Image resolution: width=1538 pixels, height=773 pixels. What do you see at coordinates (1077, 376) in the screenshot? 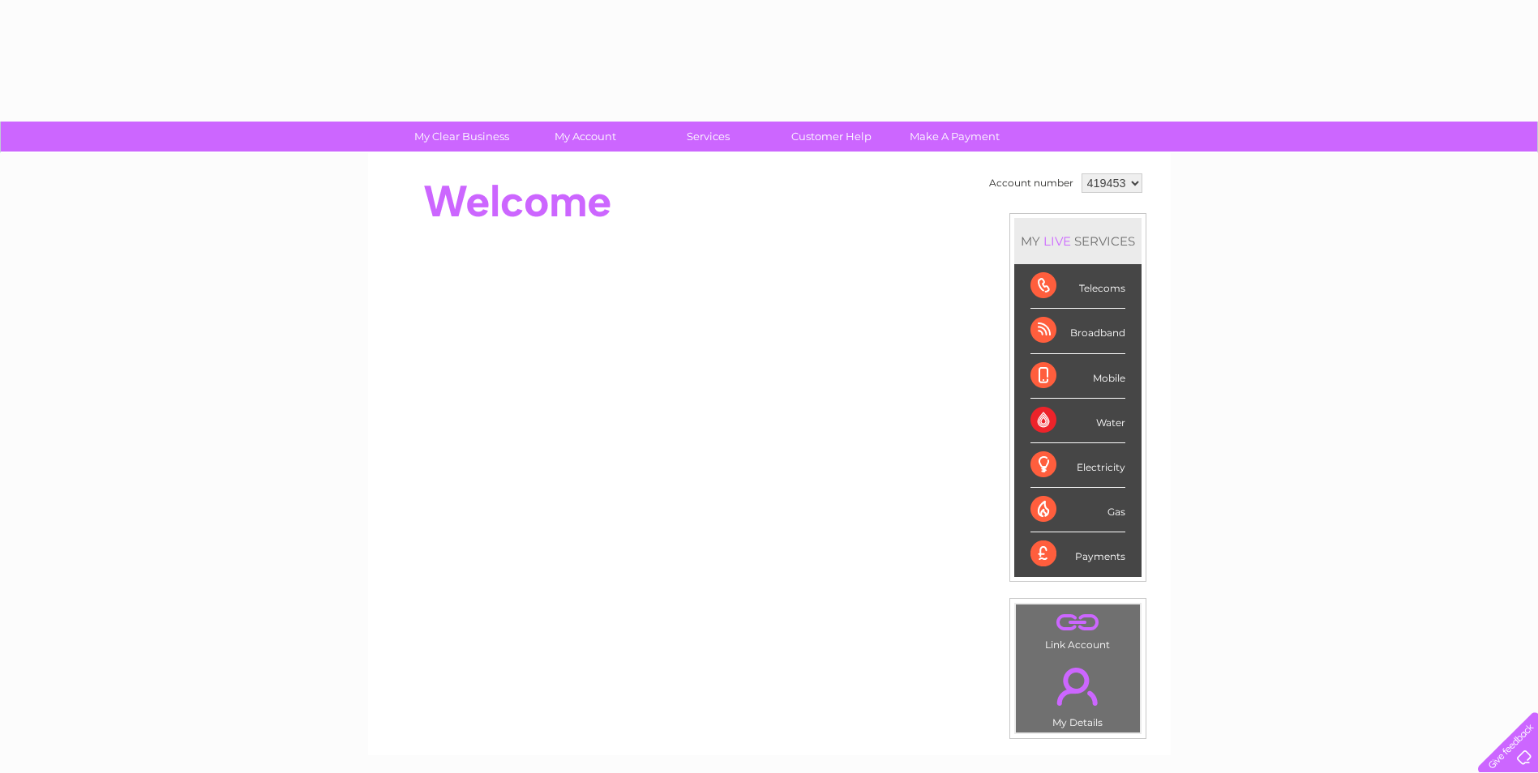
I see `div: Mobile` at bounding box center [1077, 376].